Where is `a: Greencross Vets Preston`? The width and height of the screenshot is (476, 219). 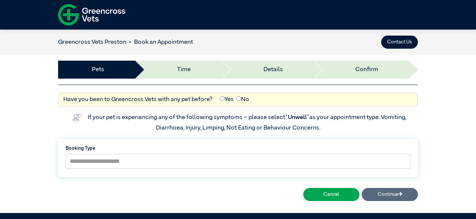
a: Greencross Vets Preston is located at coordinates (92, 42).